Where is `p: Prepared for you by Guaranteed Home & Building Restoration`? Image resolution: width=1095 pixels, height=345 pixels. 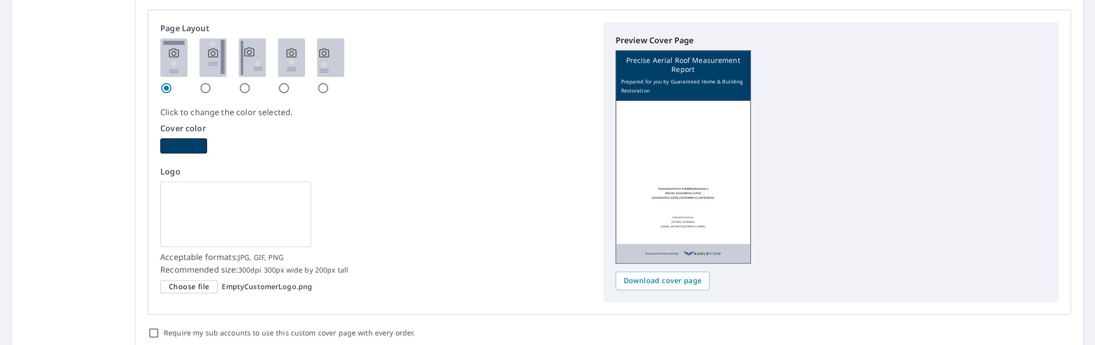
p: Prepared for you by Guaranteed Home & Building Restoration is located at coordinates (683, 86).